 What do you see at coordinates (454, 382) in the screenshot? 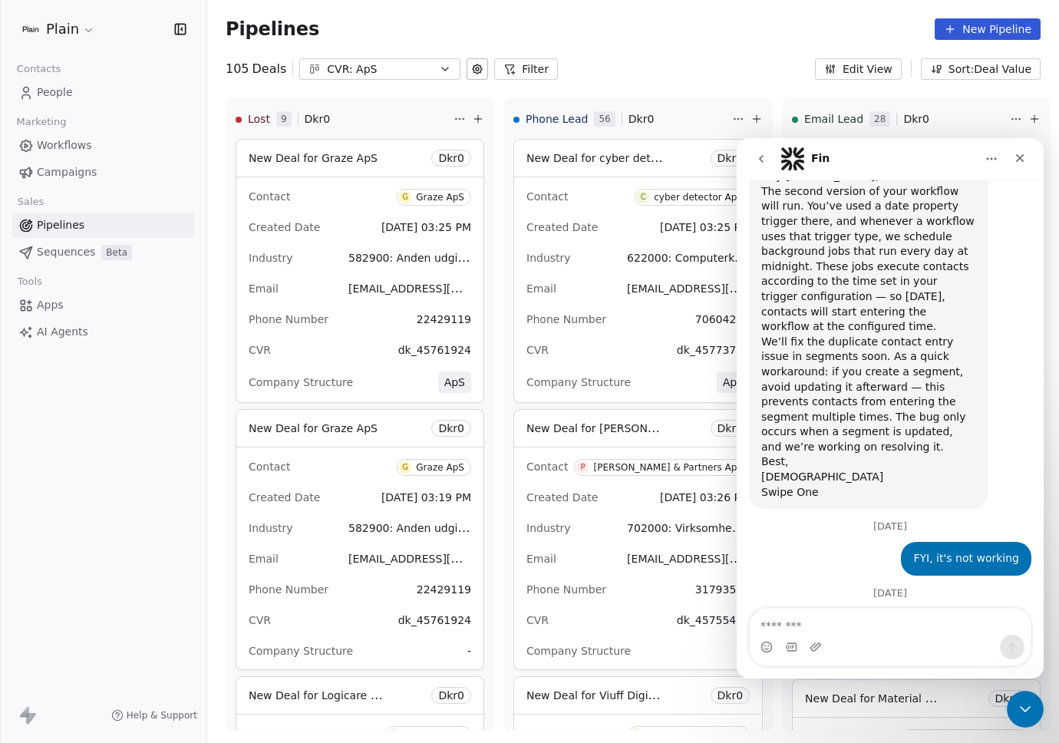
I see `span: ApS` at bounding box center [454, 382].